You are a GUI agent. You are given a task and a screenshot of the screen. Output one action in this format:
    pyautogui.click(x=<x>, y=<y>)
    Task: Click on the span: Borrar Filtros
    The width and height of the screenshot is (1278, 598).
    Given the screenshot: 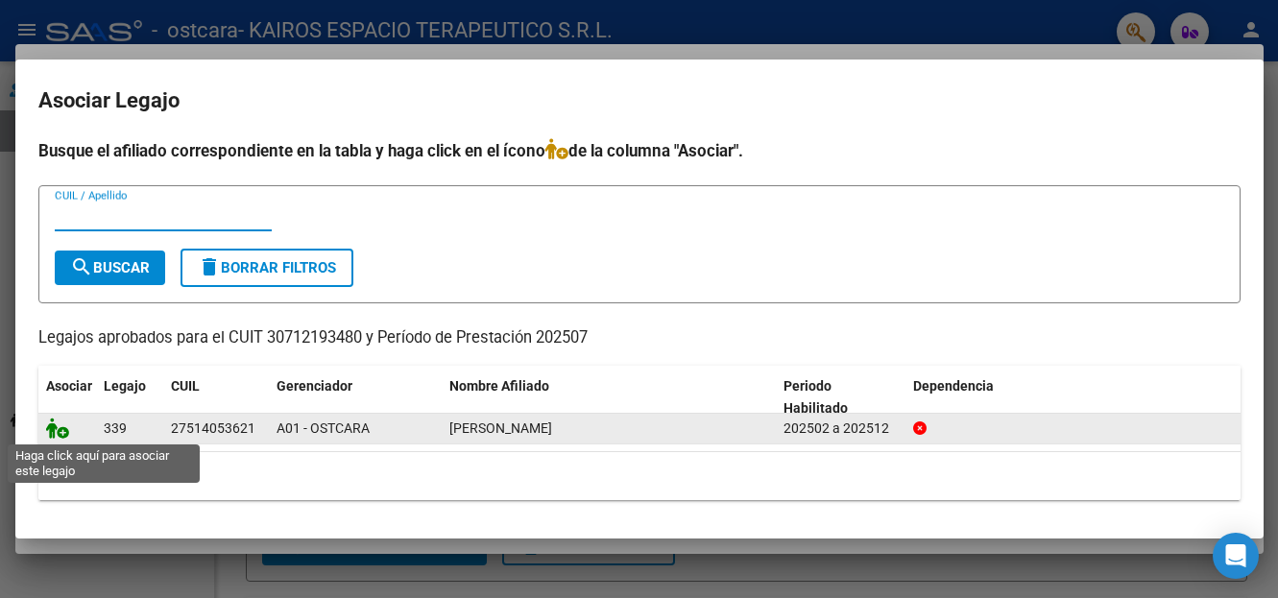 What is the action you would take?
    pyautogui.click(x=267, y=268)
    